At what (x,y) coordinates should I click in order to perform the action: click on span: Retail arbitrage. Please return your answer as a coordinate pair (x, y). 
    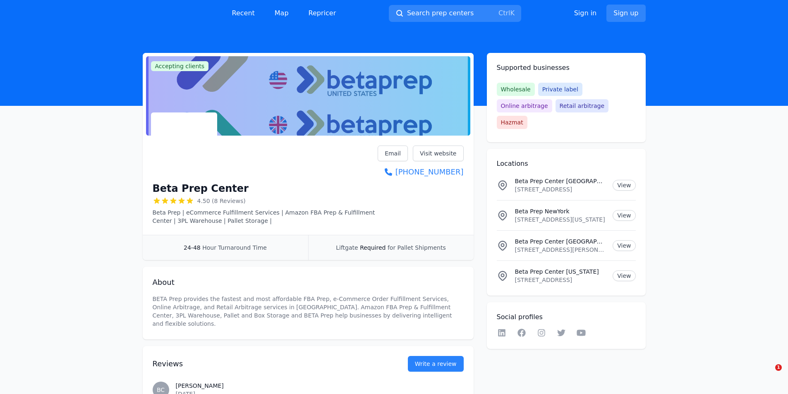
    Looking at the image, I should click on (582, 106).